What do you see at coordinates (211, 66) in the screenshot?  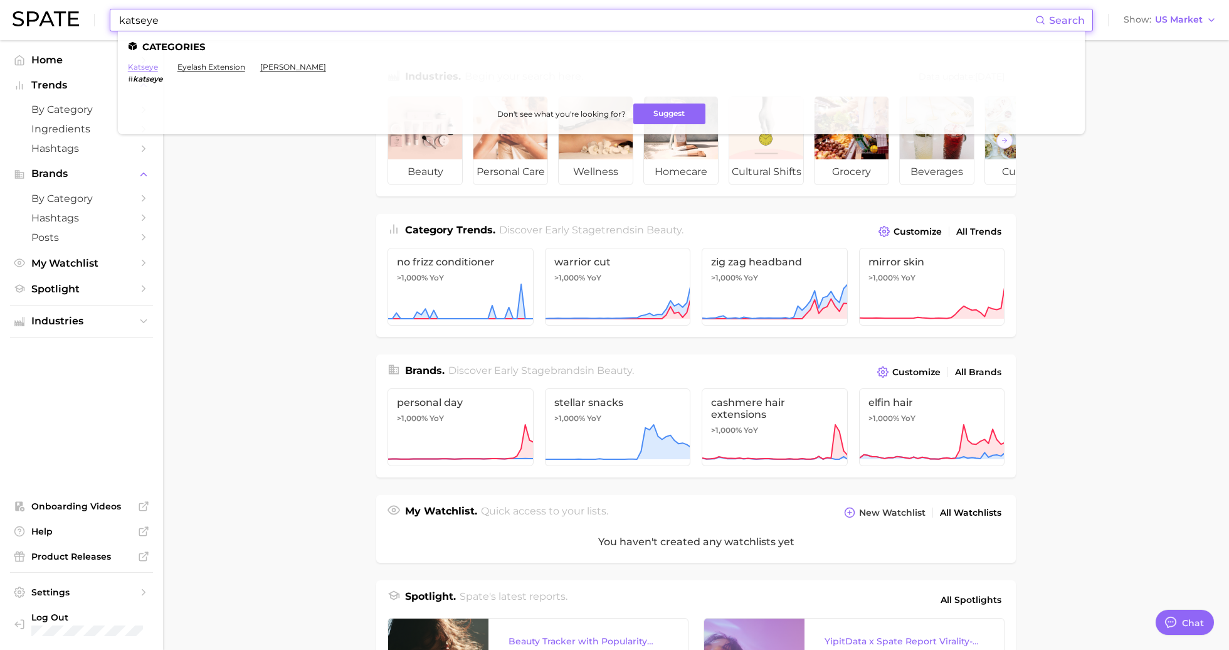 I see `a: eyelash extension` at bounding box center [211, 66].